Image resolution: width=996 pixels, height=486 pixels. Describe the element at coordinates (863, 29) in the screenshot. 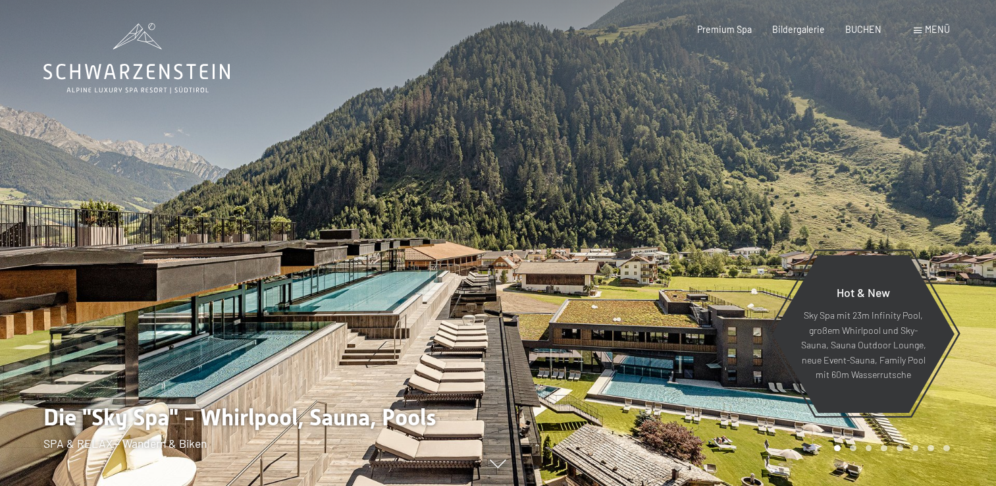

I see `span: BUCHEN` at that location.